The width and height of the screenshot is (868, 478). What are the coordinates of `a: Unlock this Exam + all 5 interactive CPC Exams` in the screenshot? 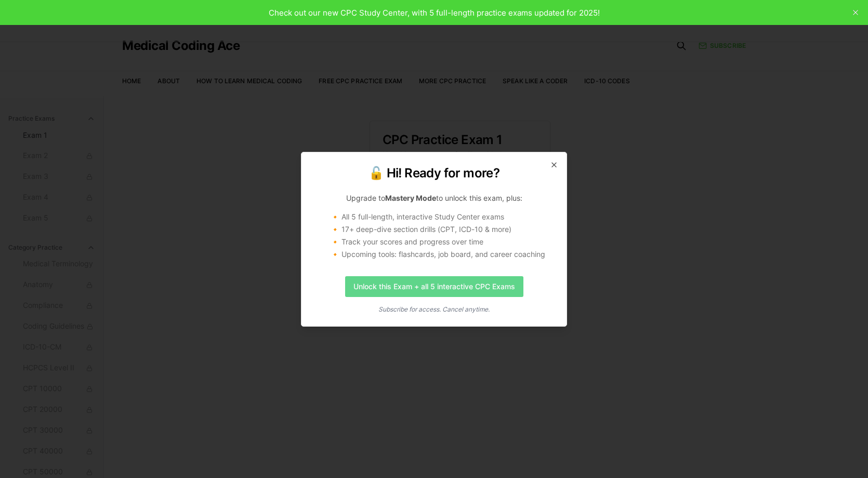 It's located at (434, 287).